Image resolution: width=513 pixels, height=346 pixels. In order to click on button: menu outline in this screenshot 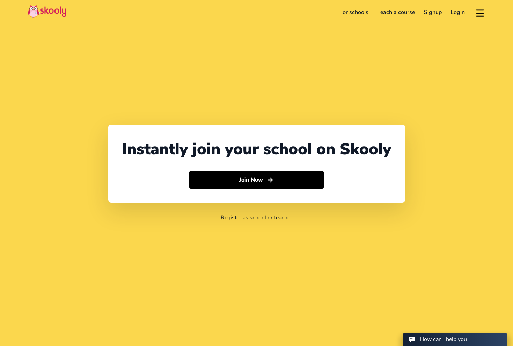, I will do `click(480, 12)`.